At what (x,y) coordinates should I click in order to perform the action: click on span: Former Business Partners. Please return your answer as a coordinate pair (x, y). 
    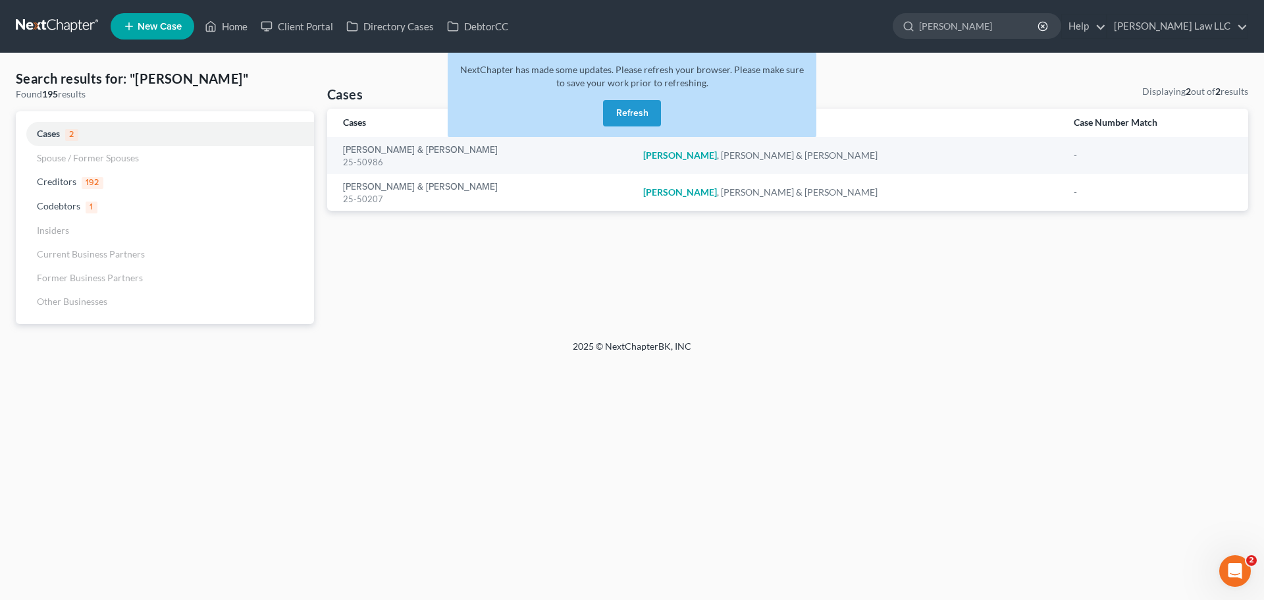
    Looking at the image, I should click on (90, 277).